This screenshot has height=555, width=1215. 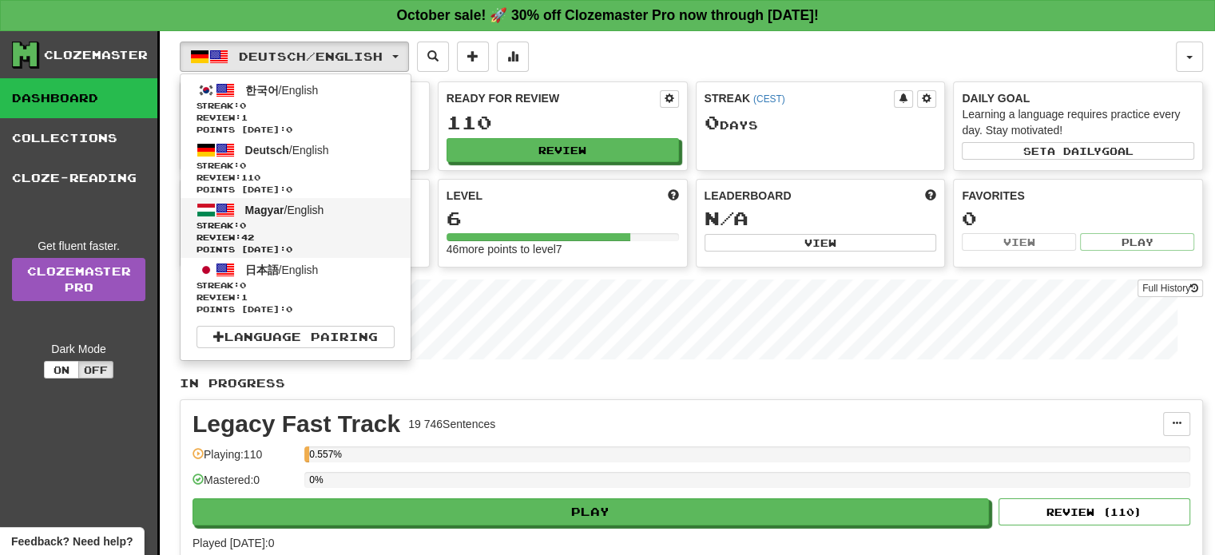 What do you see at coordinates (267, 150) in the screenshot?
I see `span: Deutsch` at bounding box center [267, 150].